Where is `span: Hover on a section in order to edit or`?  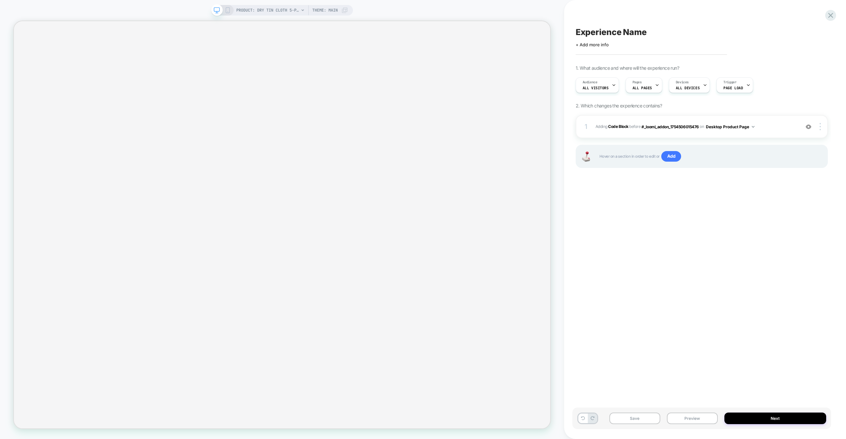 span: Hover on a section in order to edit or is located at coordinates (710, 156).